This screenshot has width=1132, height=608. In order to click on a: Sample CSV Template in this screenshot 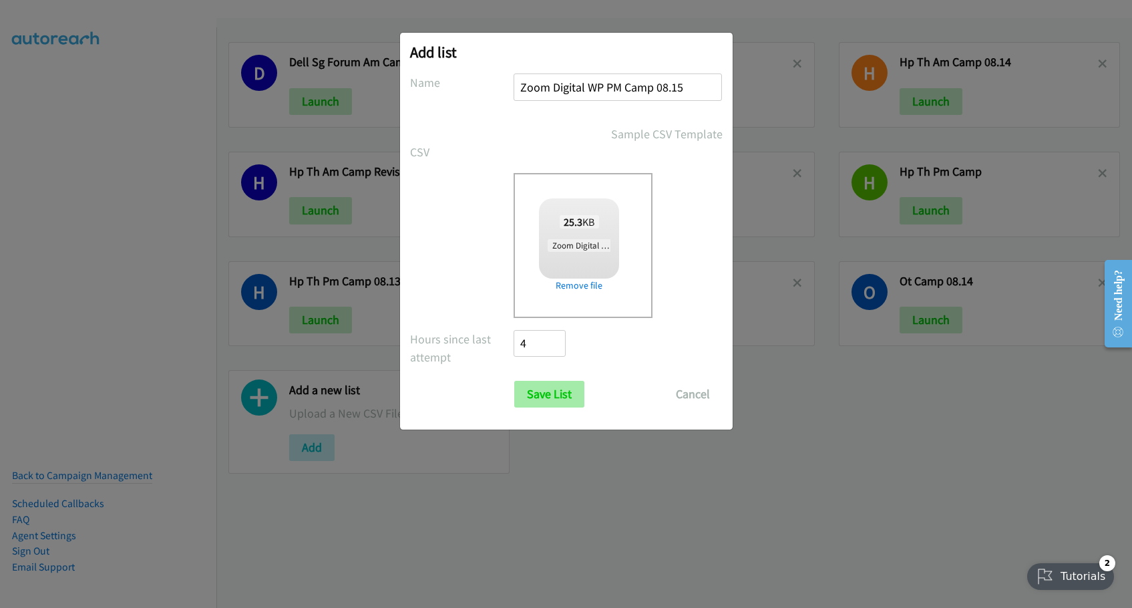, I will do `click(666, 134)`.